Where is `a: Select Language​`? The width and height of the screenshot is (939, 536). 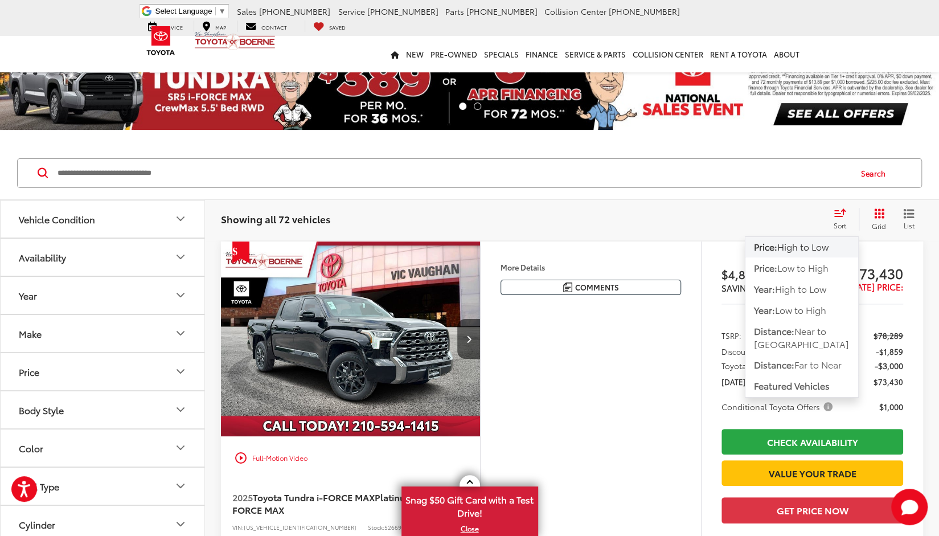
a: Select Language​ is located at coordinates (191, 11).